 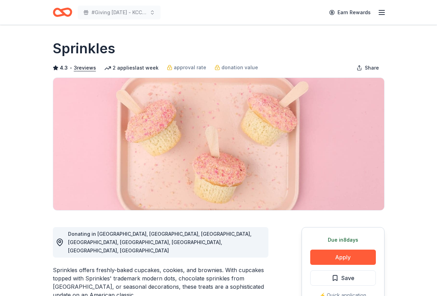 What do you see at coordinates (236, 67) in the screenshot?
I see `a: donation value` at bounding box center [236, 67].